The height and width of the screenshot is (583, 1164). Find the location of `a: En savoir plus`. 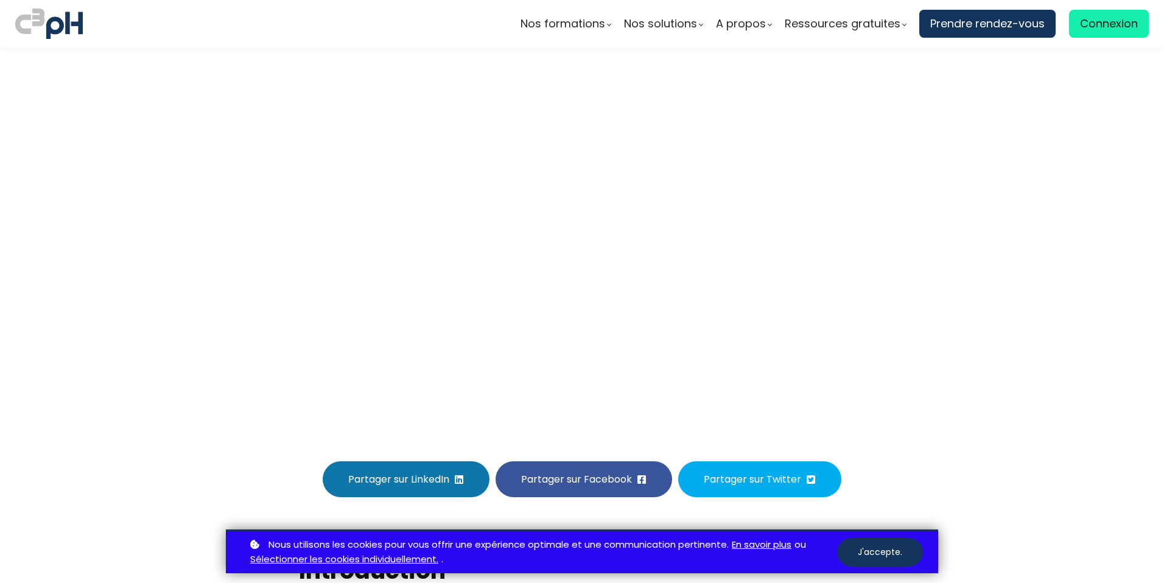

a: En savoir plus is located at coordinates (762, 545).